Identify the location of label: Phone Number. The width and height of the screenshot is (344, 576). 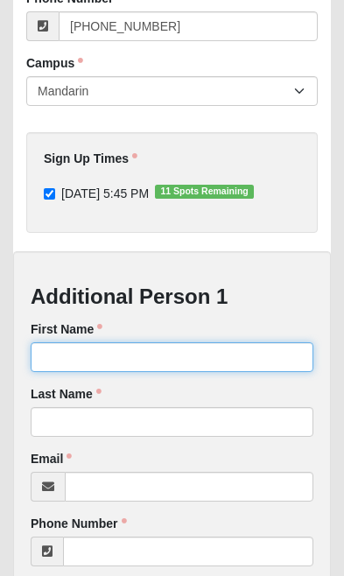
(79, 523).